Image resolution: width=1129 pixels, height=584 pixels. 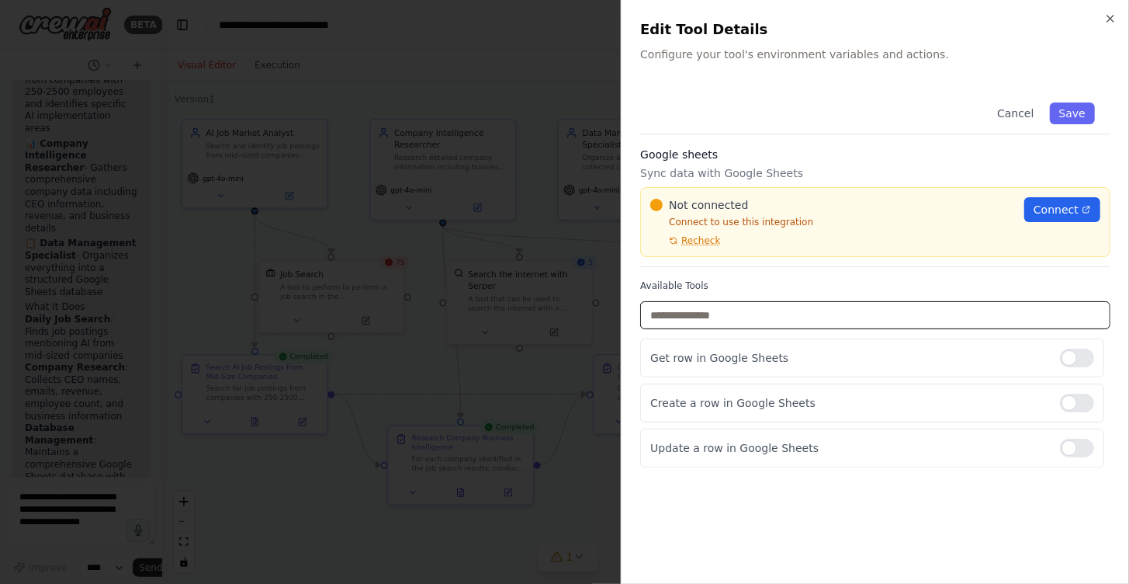 What do you see at coordinates (876, 173) in the screenshot?
I see `p: Sync data with Google Sheets` at bounding box center [876, 173].